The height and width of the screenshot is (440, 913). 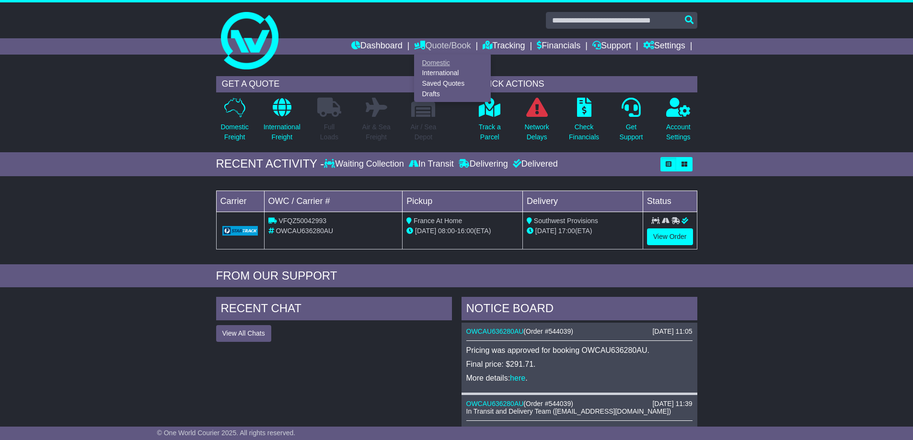 I want to click on span: VFQZ50042993, so click(x=302, y=221).